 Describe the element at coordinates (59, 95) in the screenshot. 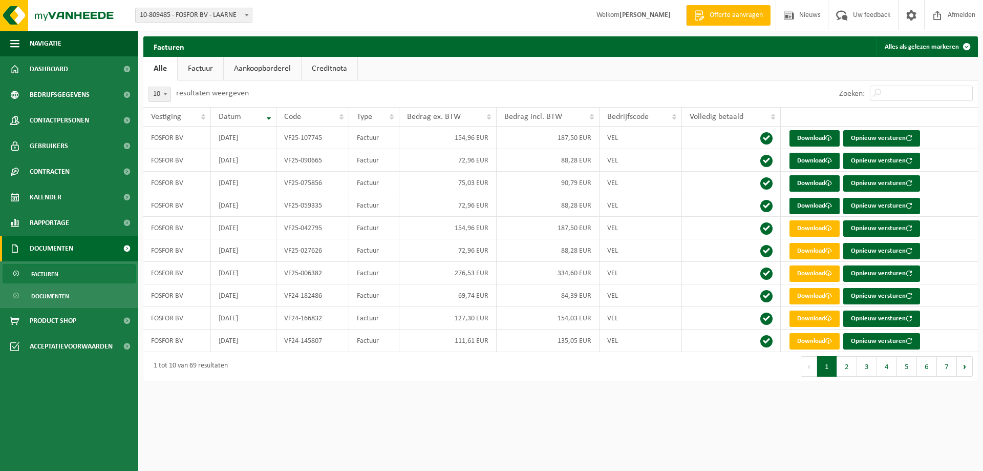

I see `span: Bedrijfsgegevens` at that location.